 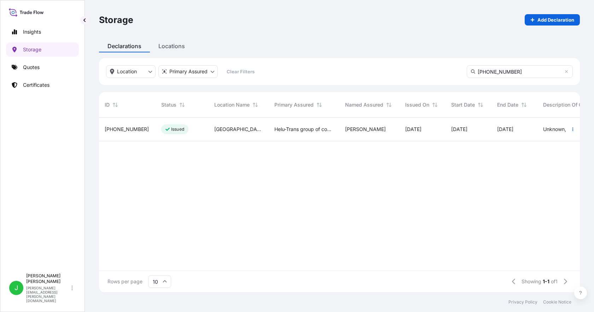 I want to click on a: Add Declaration, so click(x=553, y=20).